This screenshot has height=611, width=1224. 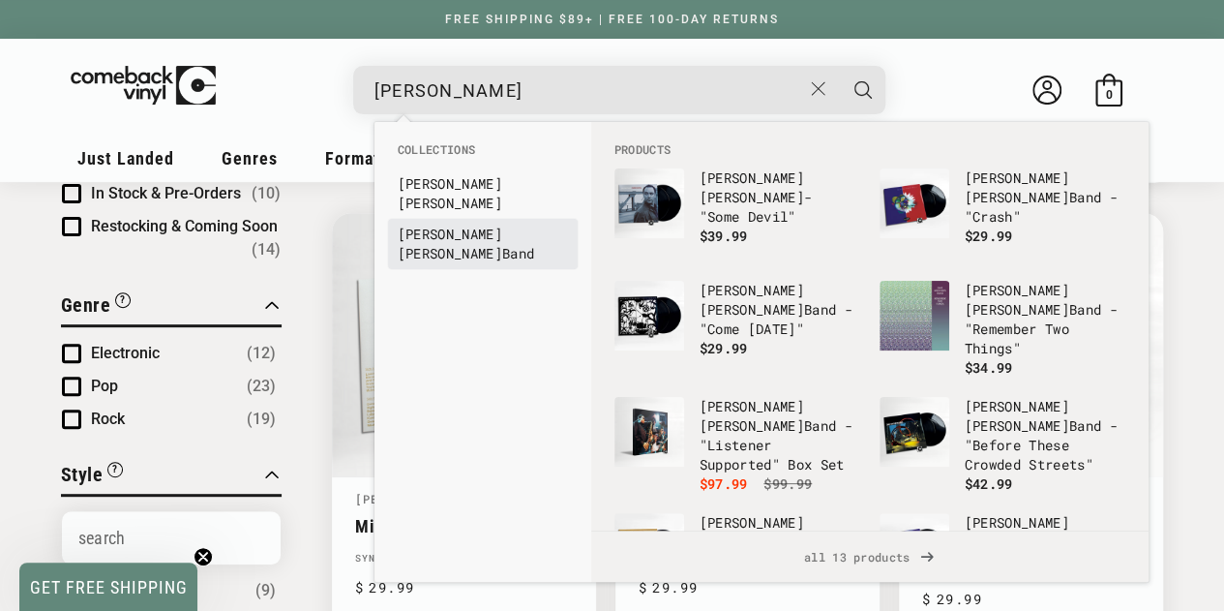 What do you see at coordinates (915, 203) in the screenshot?
I see `img: Dave Matthews Band - "Crash"` at bounding box center [915, 203].